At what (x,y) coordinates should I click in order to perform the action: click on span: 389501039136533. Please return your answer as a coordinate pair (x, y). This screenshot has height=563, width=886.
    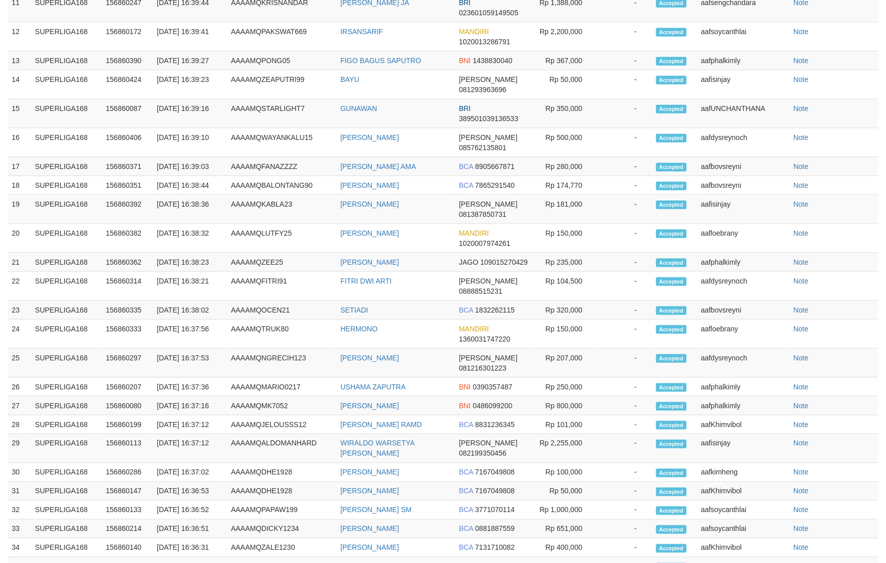
    Looking at the image, I should click on (489, 119).